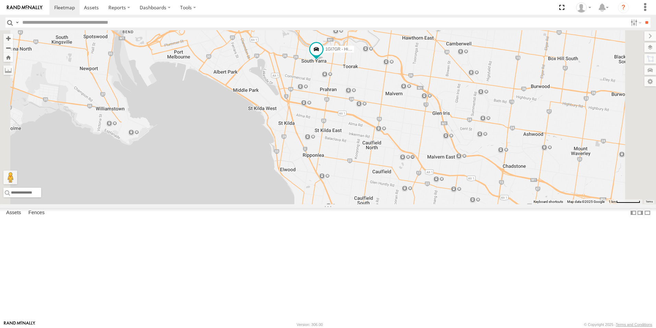  Describe the element at coordinates (36, 213) in the screenshot. I see `label: Fences` at that location.